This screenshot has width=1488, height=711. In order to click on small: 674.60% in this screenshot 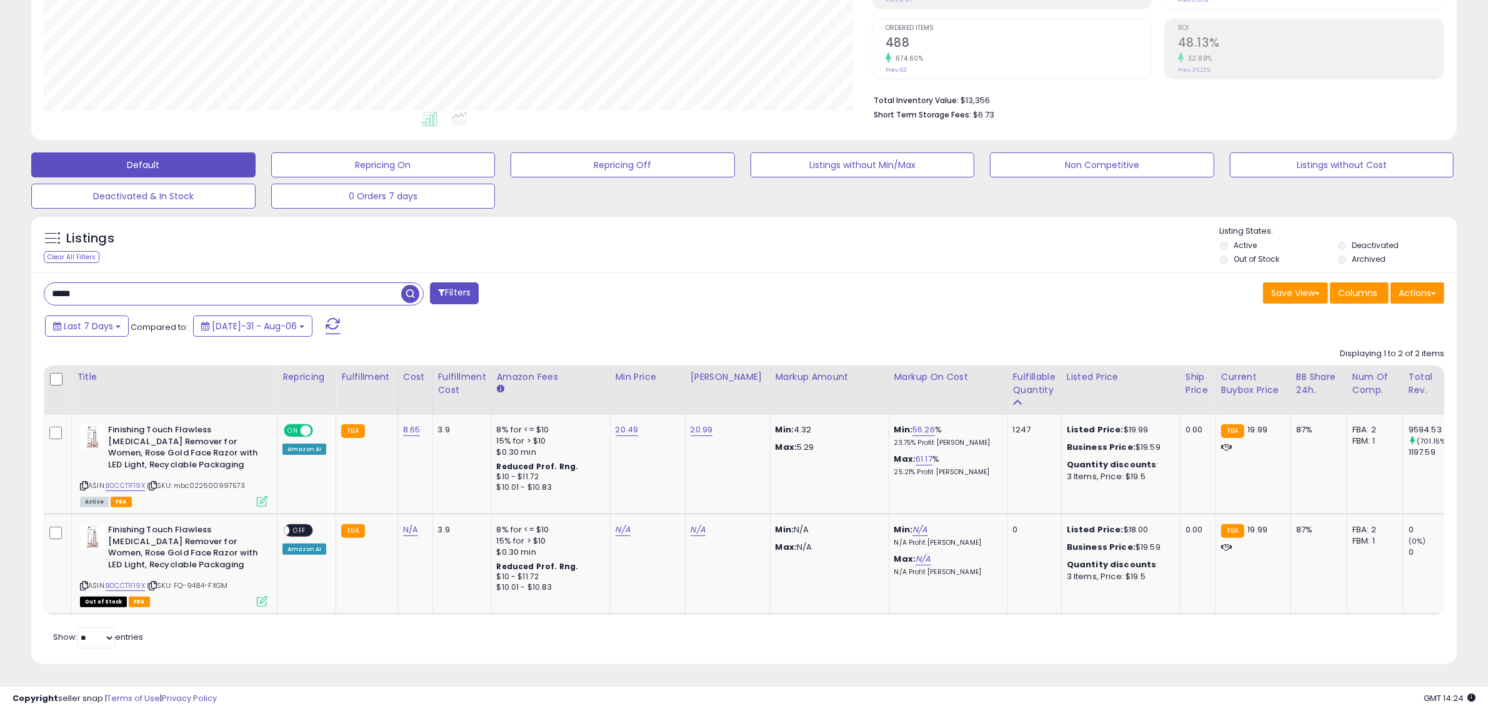, I will do `click(907, 58)`.